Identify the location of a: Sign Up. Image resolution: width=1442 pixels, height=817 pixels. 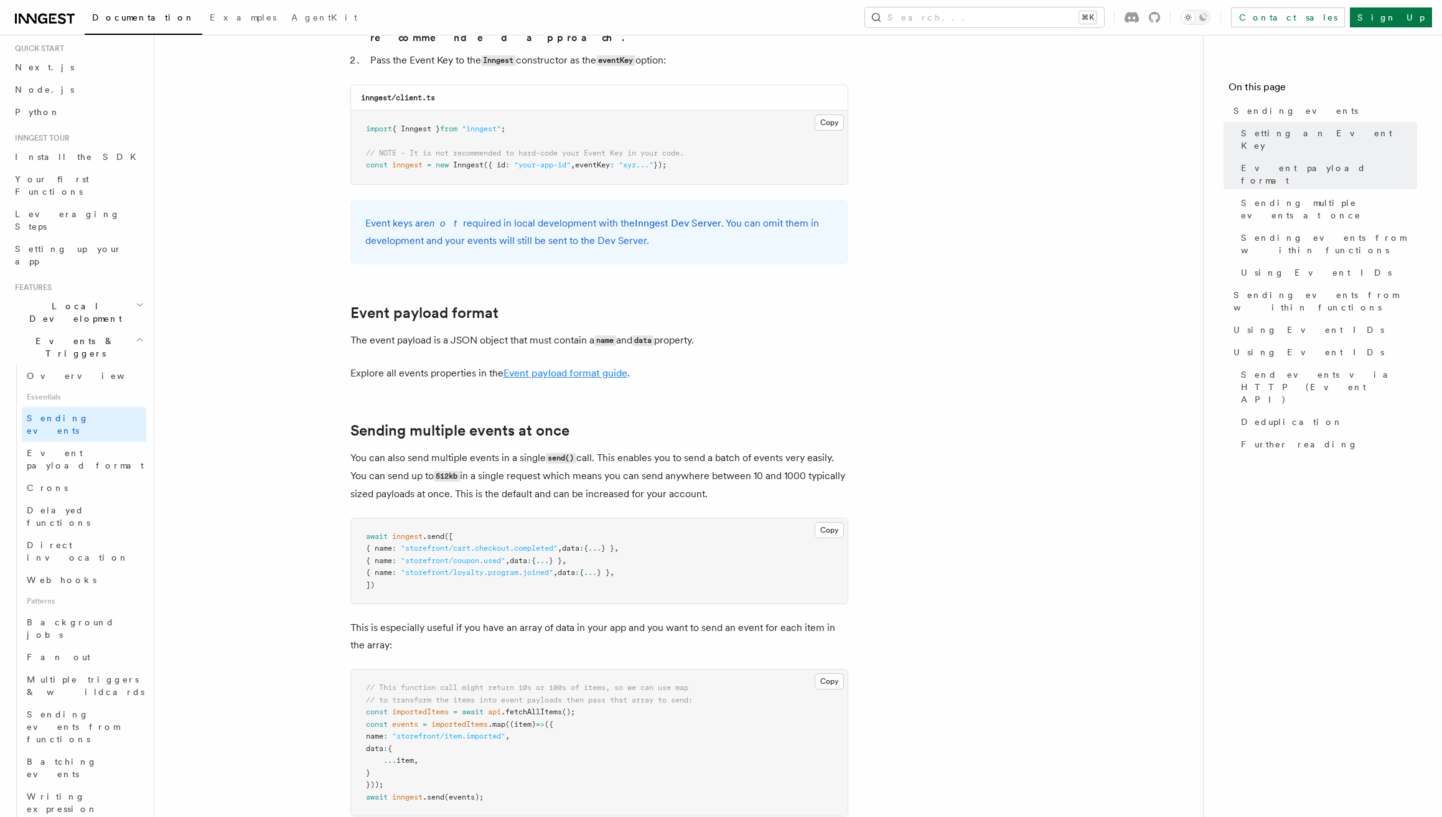
(1391, 17).